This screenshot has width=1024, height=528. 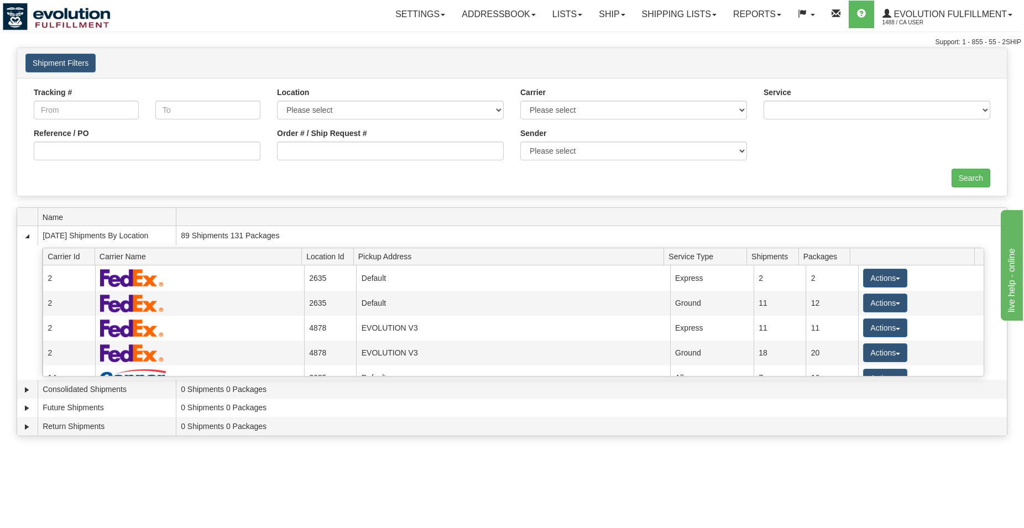 I want to click on button: Shipment Filters, so click(x=60, y=63).